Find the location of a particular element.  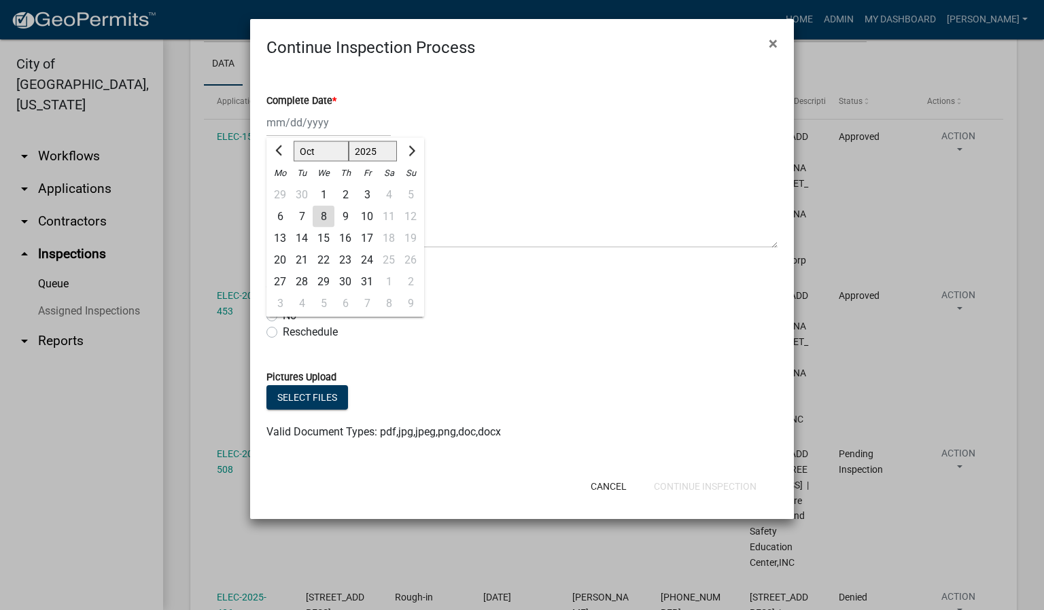

div: 4 is located at coordinates (302, 304).